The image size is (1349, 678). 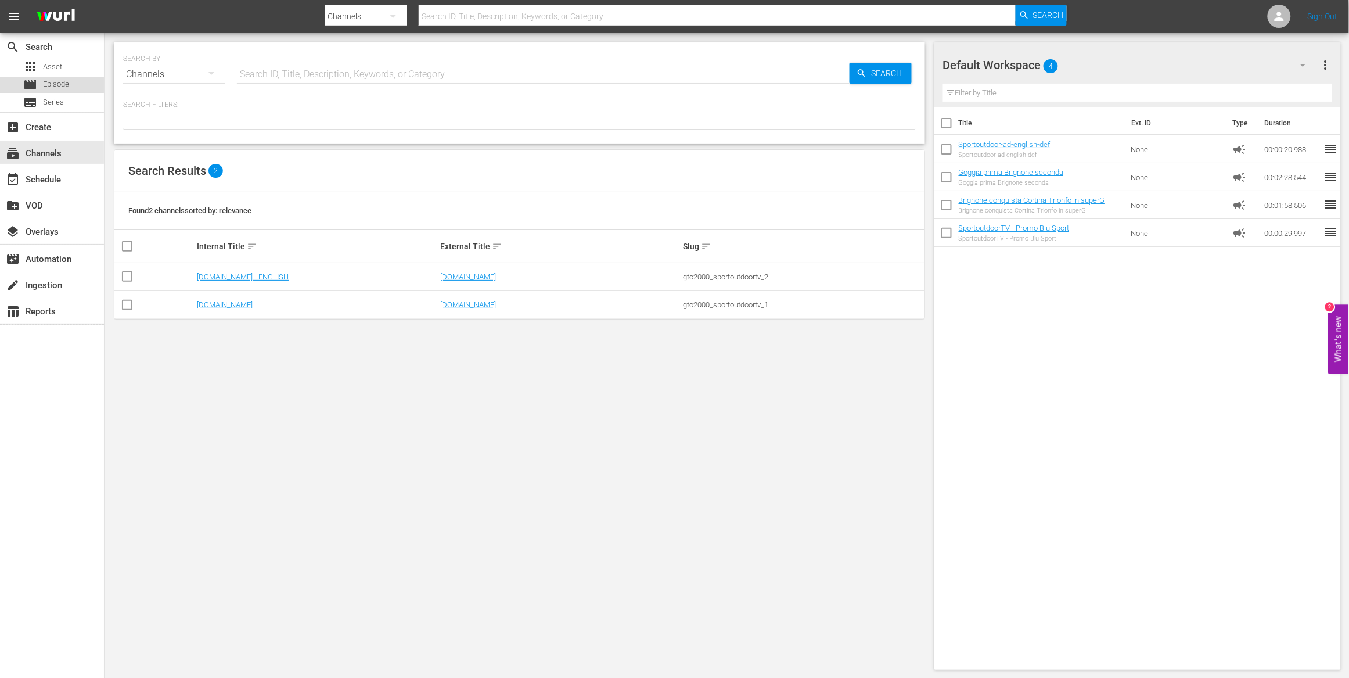 What do you see at coordinates (1292, 177) in the screenshot?
I see `td: 00:02:28.544` at bounding box center [1292, 177].